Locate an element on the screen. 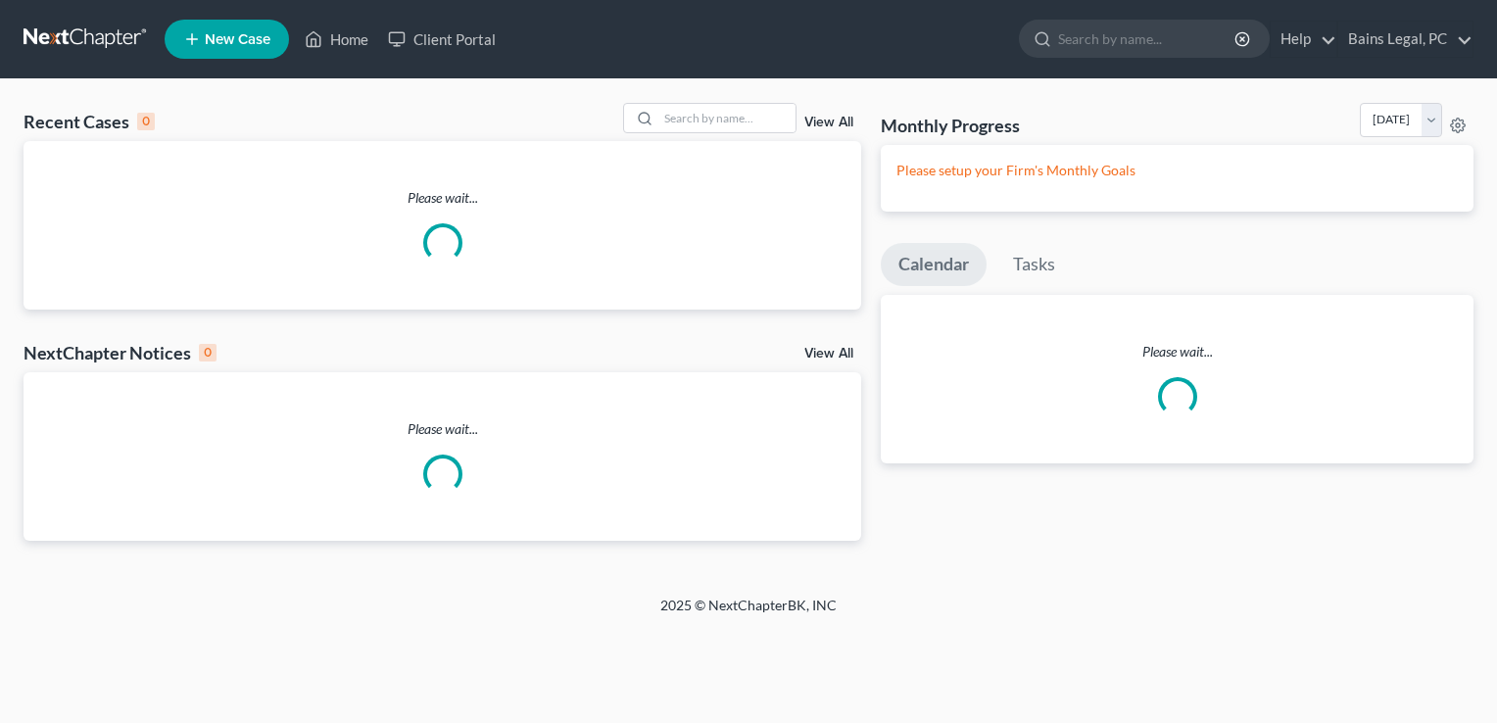 This screenshot has height=723, width=1497. div: 2025 © NextChapterBK, INC is located at coordinates (749, 613).